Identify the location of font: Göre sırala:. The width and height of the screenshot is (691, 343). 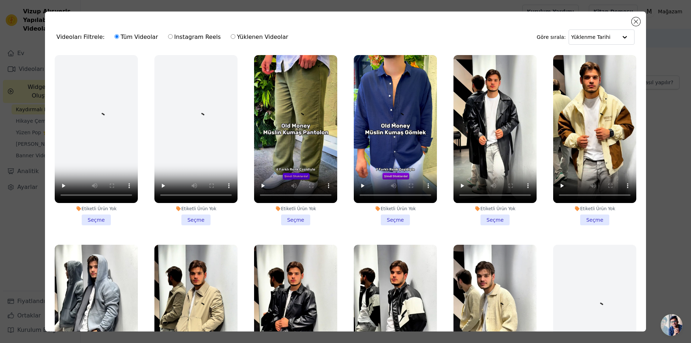
(551, 37).